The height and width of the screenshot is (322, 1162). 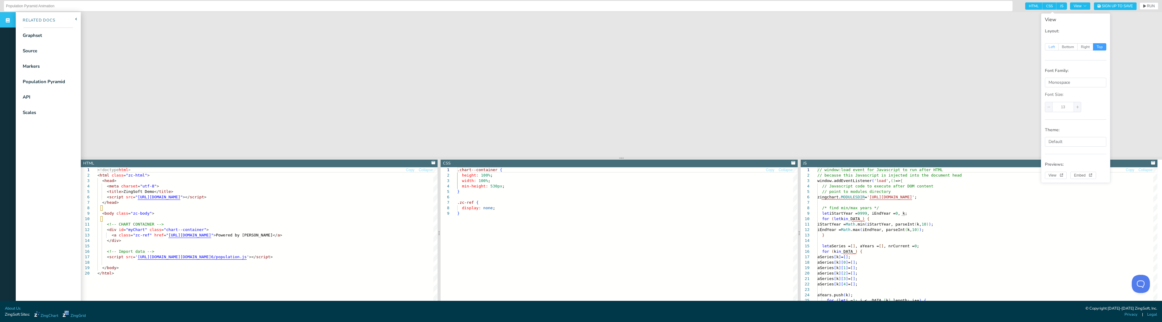 I want to click on span: // window:load event for Javascript to run after H, so click(x=877, y=170).